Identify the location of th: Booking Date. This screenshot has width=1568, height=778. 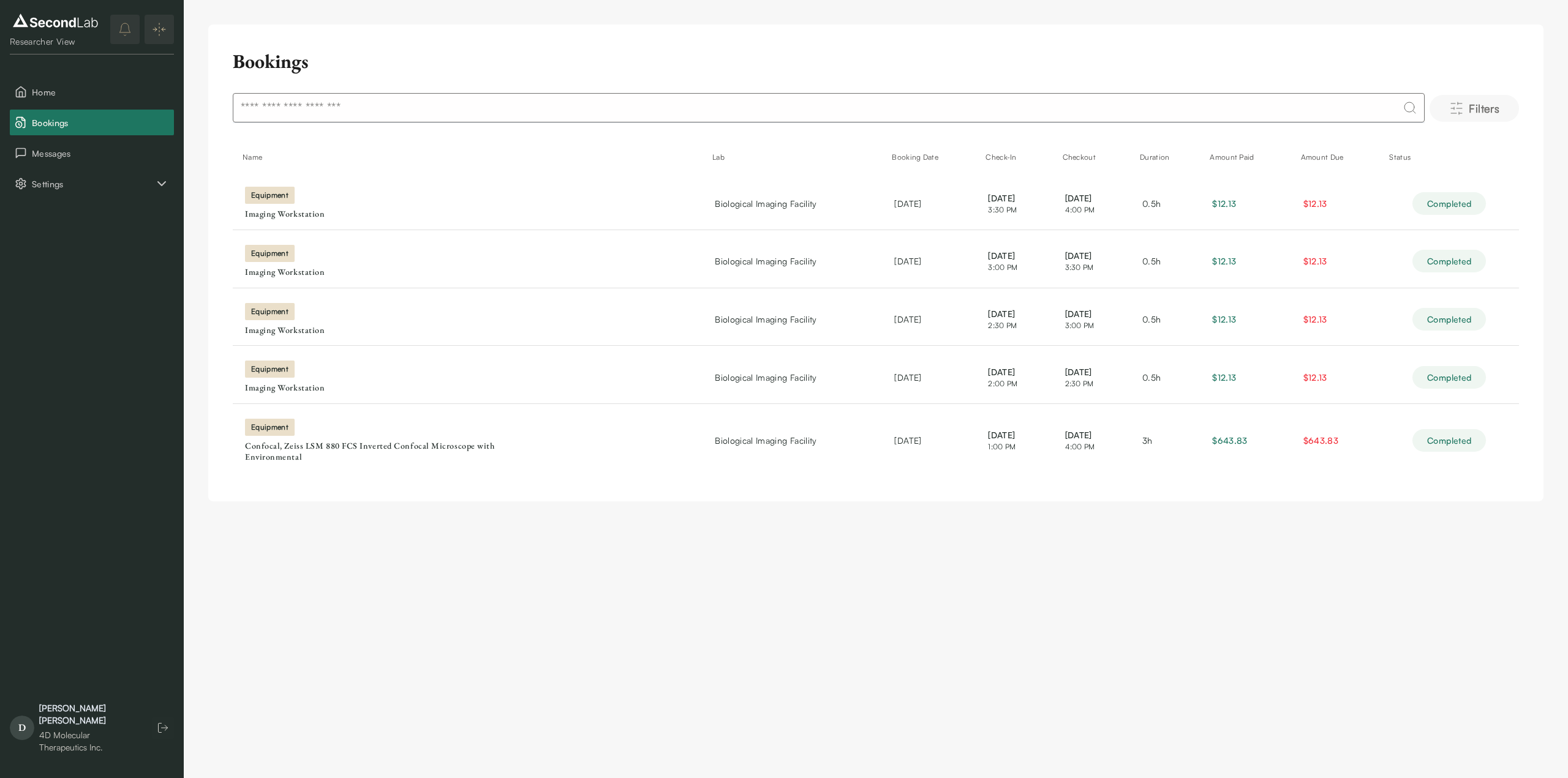
(928, 157).